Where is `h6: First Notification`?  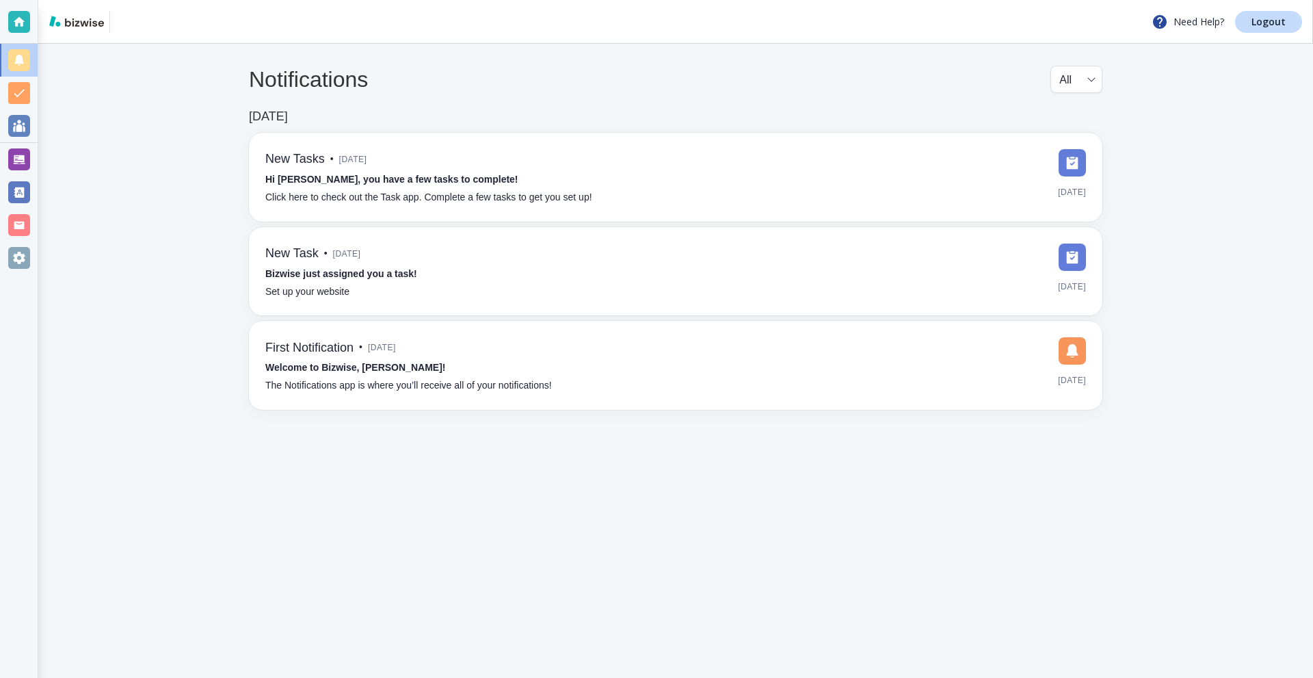 h6: First Notification is located at coordinates (309, 348).